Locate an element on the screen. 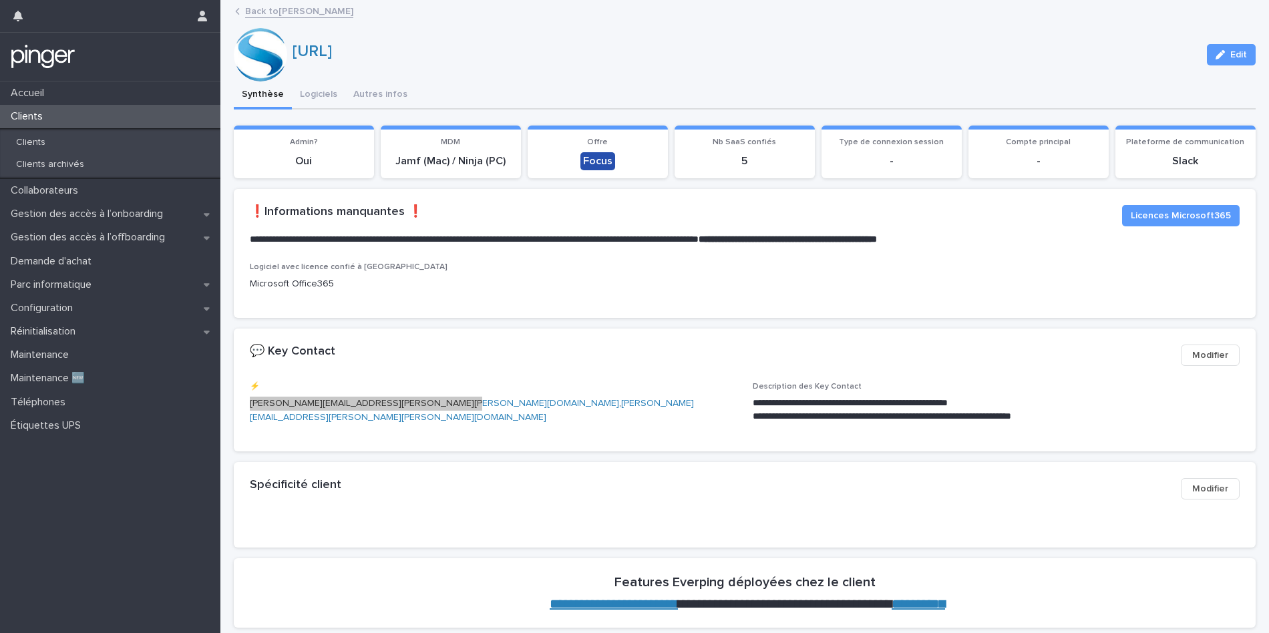 This screenshot has width=1269, height=633. span: Nb SaaS confiés is located at coordinates (744, 142).